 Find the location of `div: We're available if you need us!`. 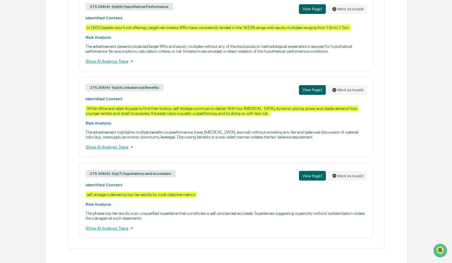

div: We're available if you need us! is located at coordinates (48, 54).